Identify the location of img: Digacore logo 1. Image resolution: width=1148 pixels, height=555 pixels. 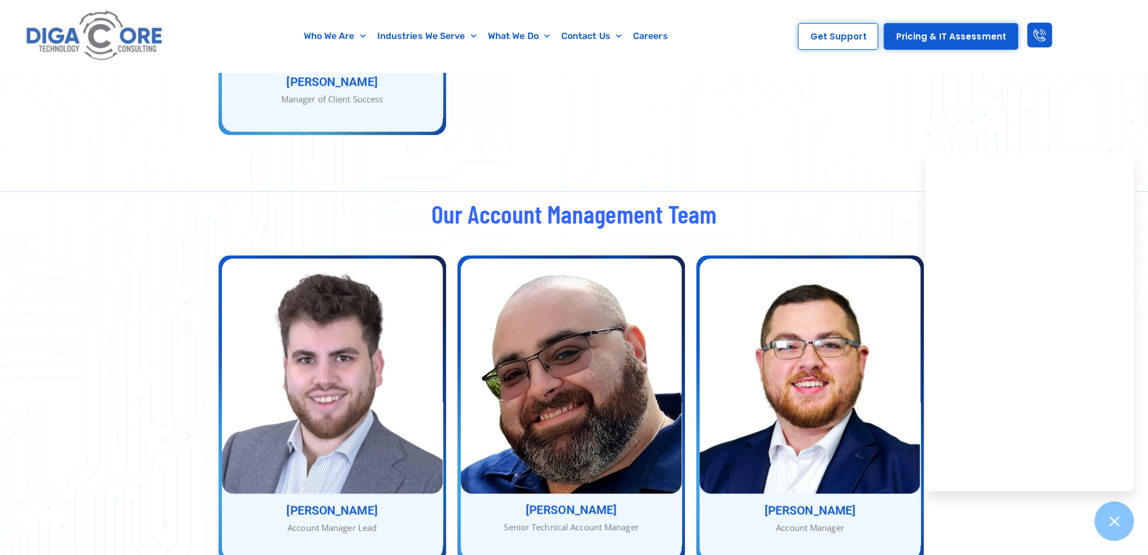
(95, 36).